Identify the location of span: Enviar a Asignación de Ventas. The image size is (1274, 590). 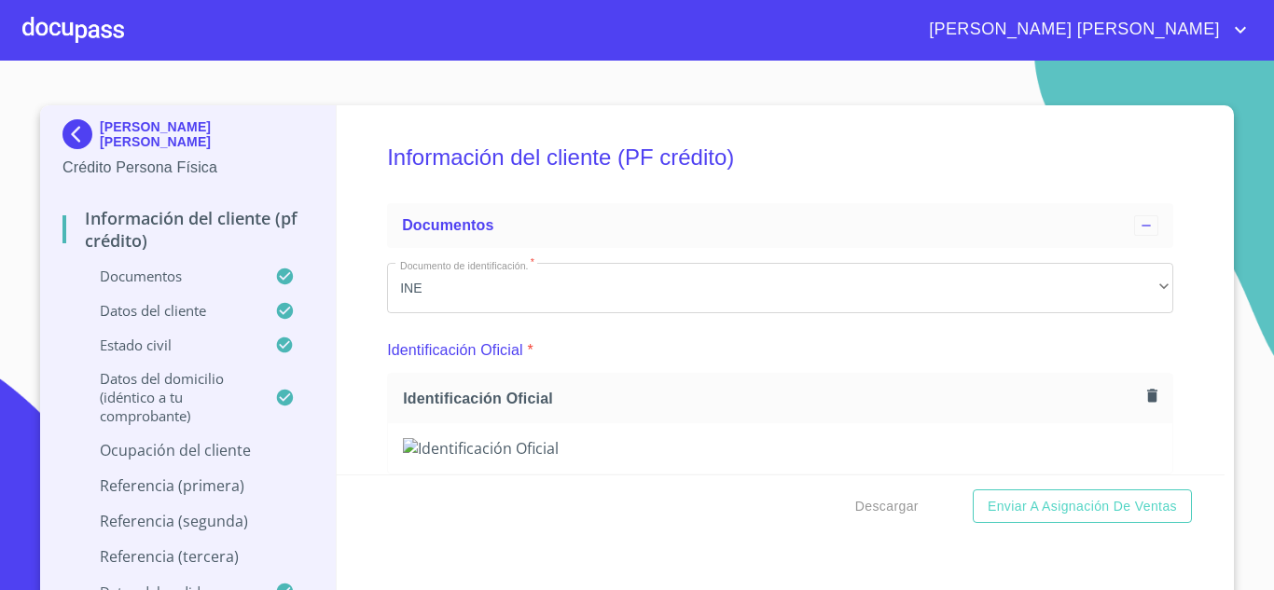
(1082, 506).